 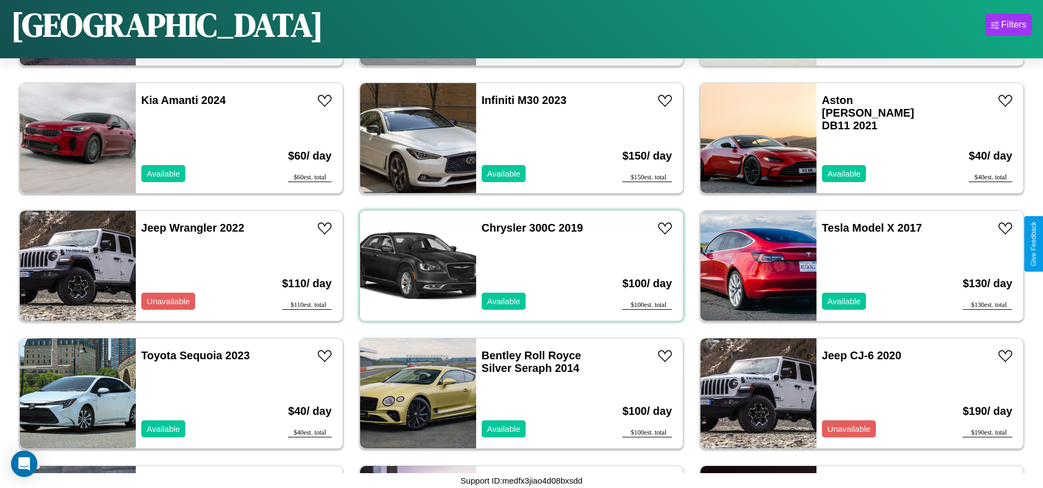 I want to click on a: Bentley Roll Royce Silver Seraph 2014, so click(x=531, y=361).